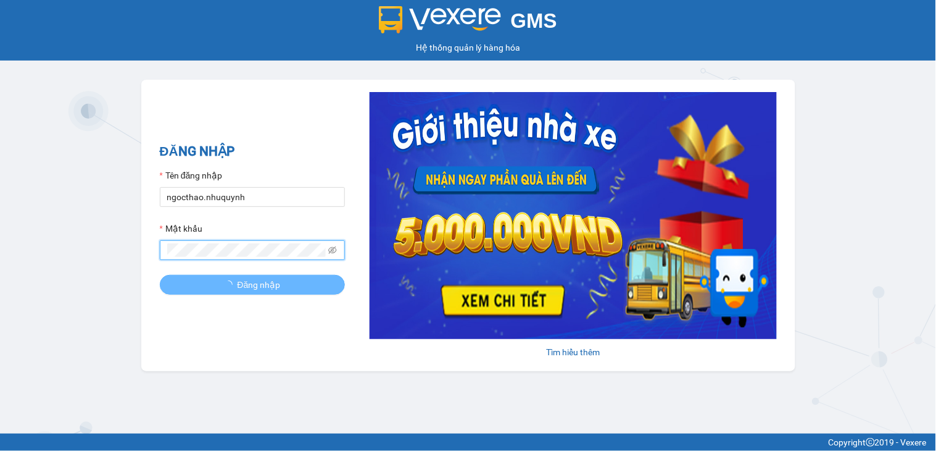 This screenshot has width=936, height=451. Describe the element at coordinates (252, 197) in the screenshot. I see `input: Tên đăng nhập` at that location.